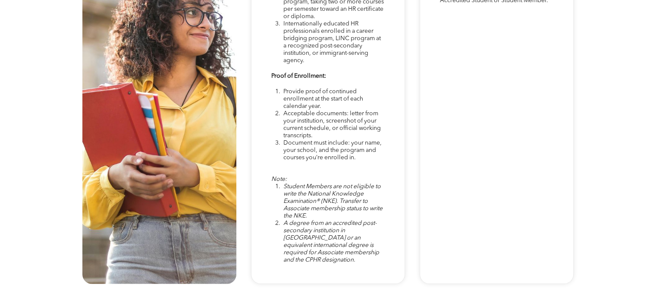 This screenshot has height=300, width=656. I want to click on span: Note:, so click(279, 179).